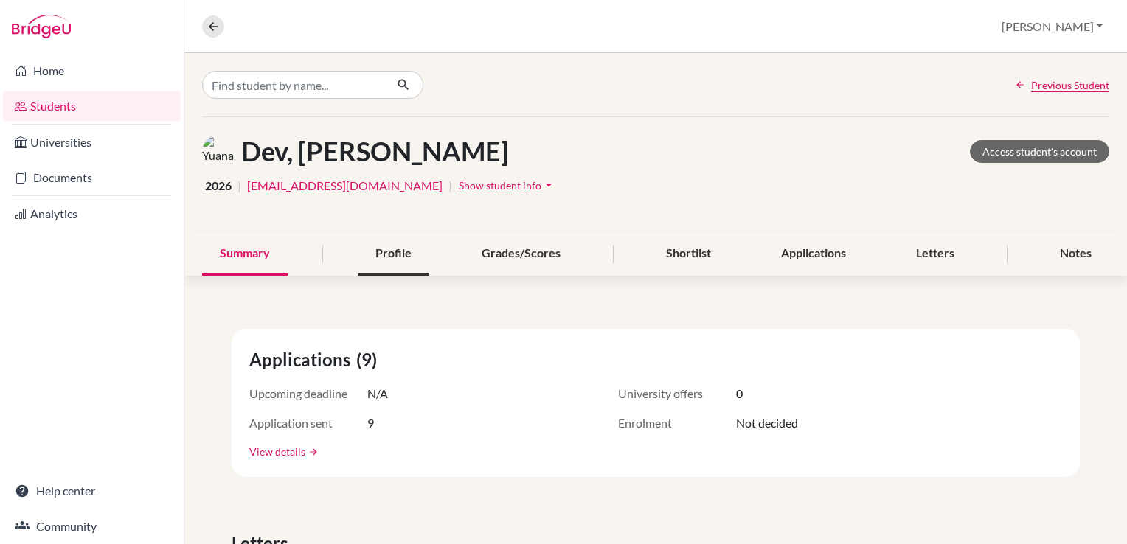 This screenshot has height=544, width=1127. What do you see at coordinates (739, 394) in the screenshot?
I see `span: 0` at bounding box center [739, 394].